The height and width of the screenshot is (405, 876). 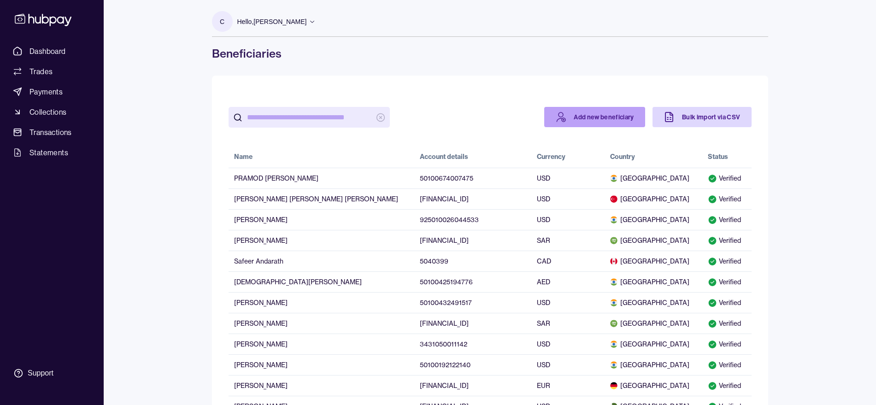 What do you see at coordinates (473, 282) in the screenshot?
I see `td: 50100425194776` at bounding box center [473, 282].